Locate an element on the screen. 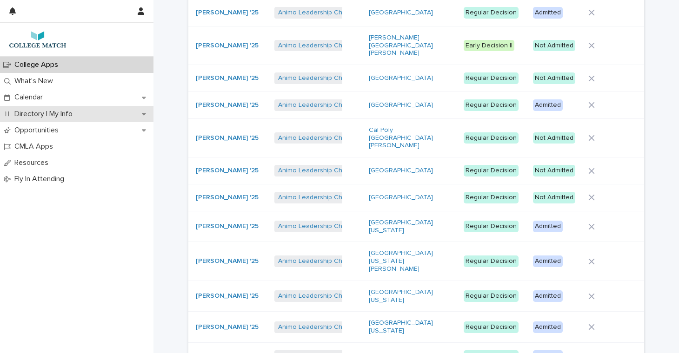 Image resolution: width=679 pixels, height=353 pixels. p: Calendar is located at coordinates (30, 97).